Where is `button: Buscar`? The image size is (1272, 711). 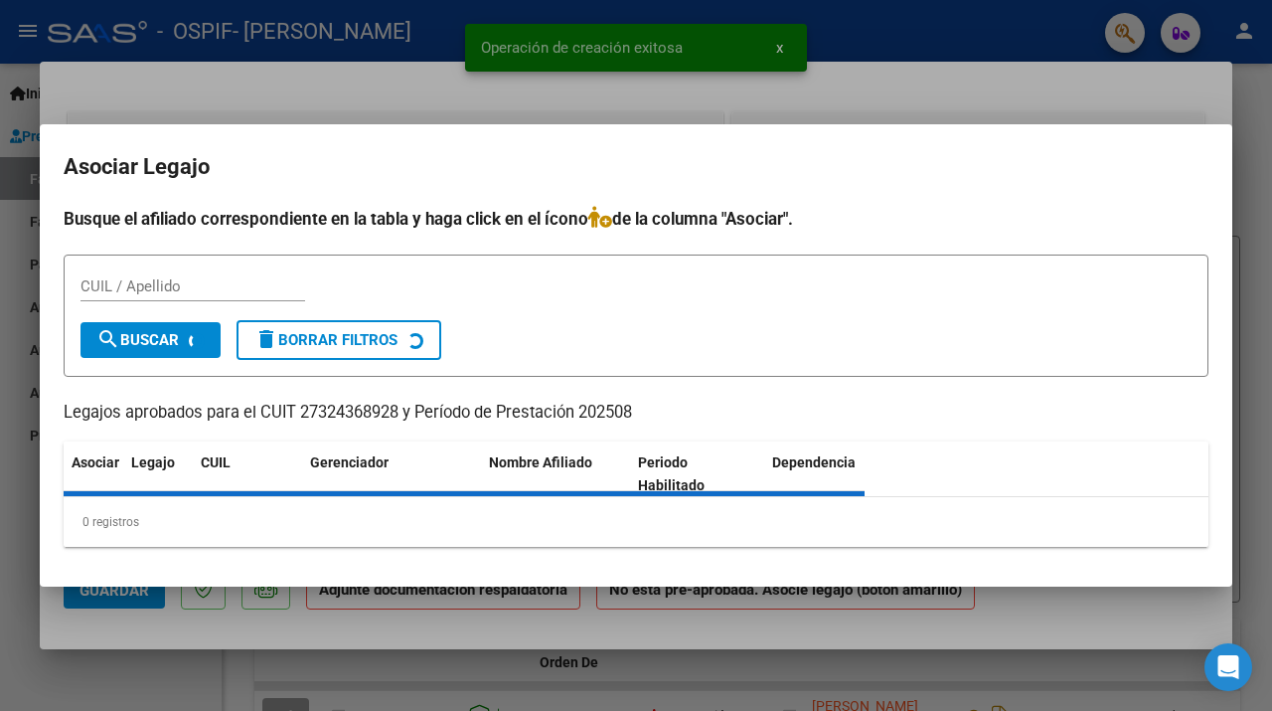
button: Buscar is located at coordinates (150, 340).